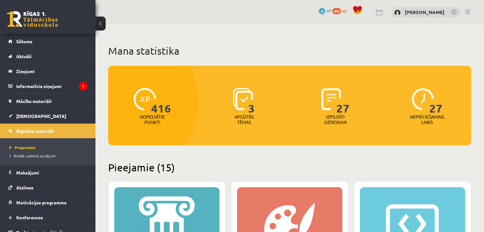  What do you see at coordinates (32, 19) in the screenshot?
I see `a: Rīgas 1. Tālmācības vidusskola` at bounding box center [32, 19].